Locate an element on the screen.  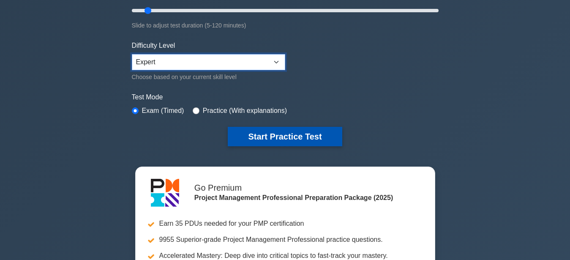
button: Start Practice Test is located at coordinates (285, 137).